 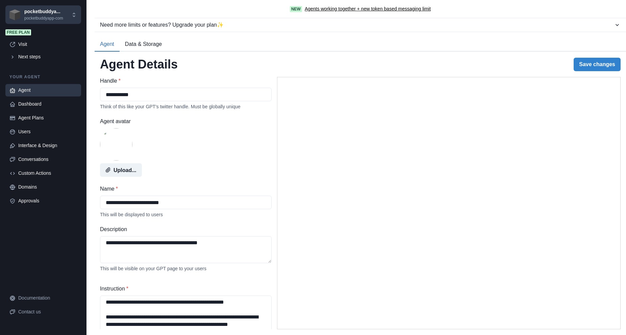 What do you see at coordinates (184, 289) in the screenshot?
I see `label: Instruction` at bounding box center [184, 289].